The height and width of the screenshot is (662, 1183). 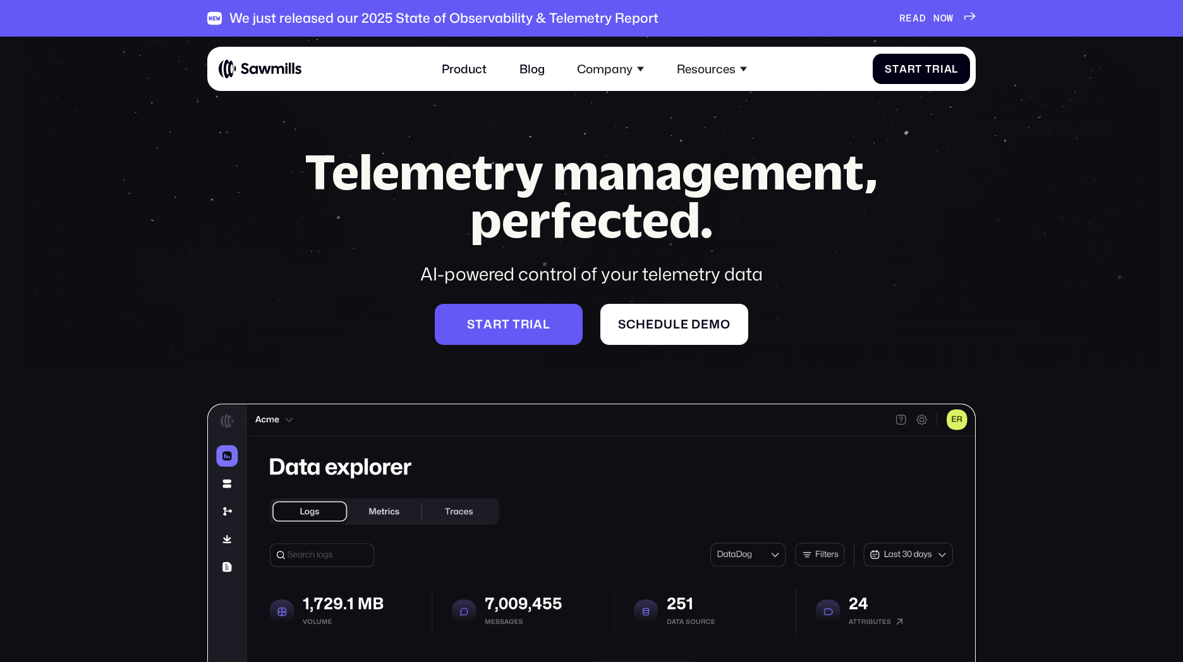 What do you see at coordinates (725, 324) in the screenshot?
I see `span: o` at bounding box center [725, 324].